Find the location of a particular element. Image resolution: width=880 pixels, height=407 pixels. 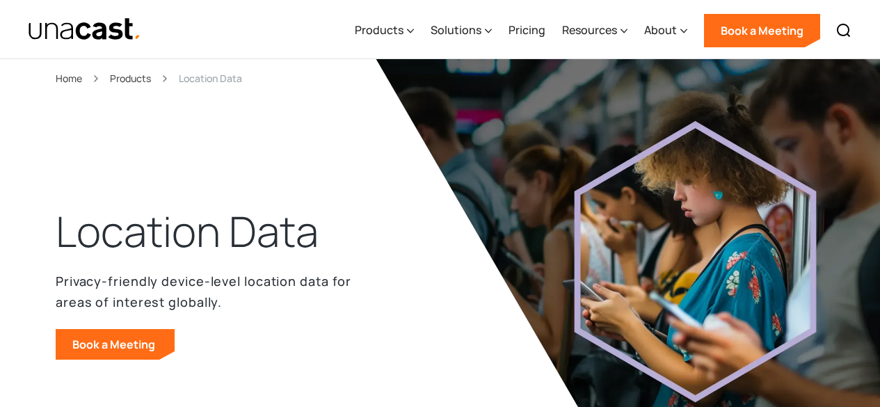

a: Home is located at coordinates (69, 78).